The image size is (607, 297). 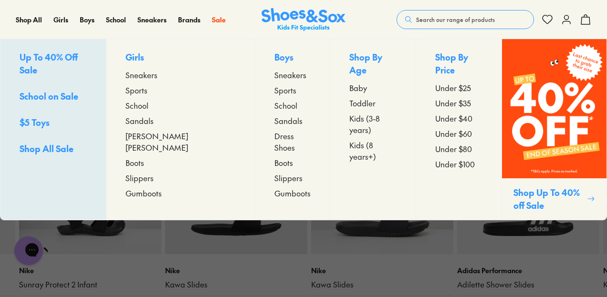 What do you see at coordinates (46, 148) in the screenshot?
I see `span: Shop All Sale` at bounding box center [46, 148].